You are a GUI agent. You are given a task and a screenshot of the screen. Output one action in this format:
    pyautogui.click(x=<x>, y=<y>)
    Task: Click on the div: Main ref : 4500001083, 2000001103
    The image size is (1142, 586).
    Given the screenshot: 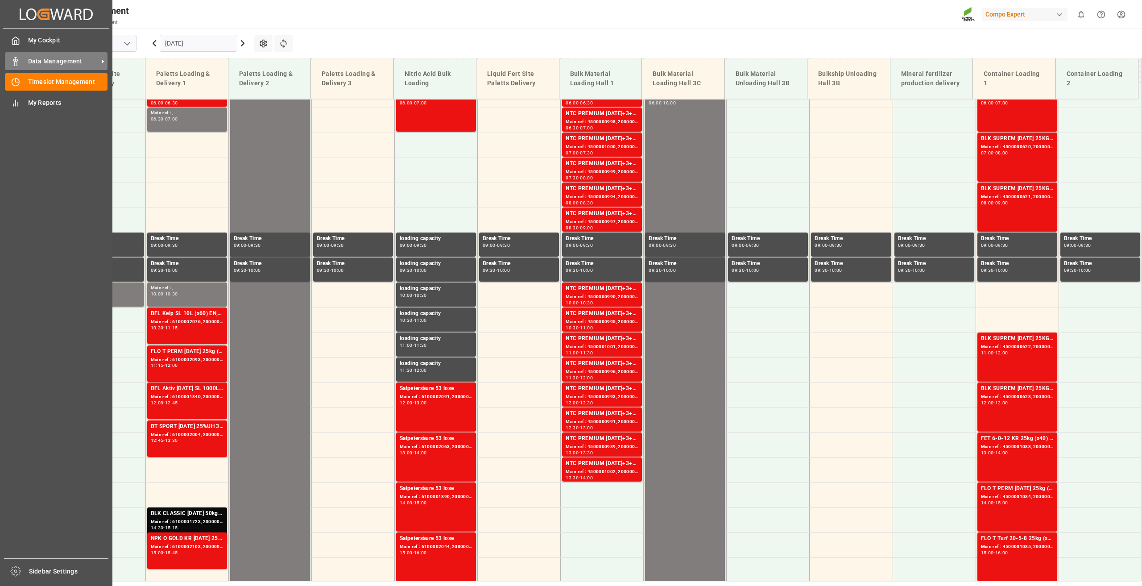 What is the action you would take?
    pyautogui.click(x=1017, y=447)
    